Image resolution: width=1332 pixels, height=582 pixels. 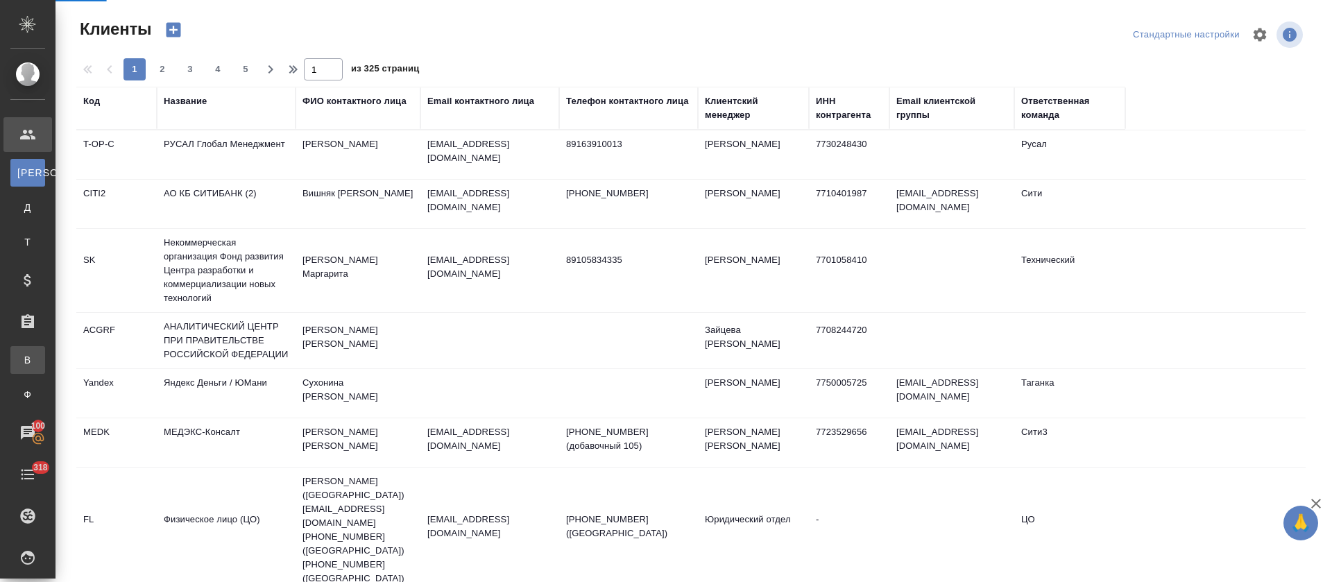 What do you see at coordinates (218, 69) in the screenshot?
I see `button: 4` at bounding box center [218, 69].